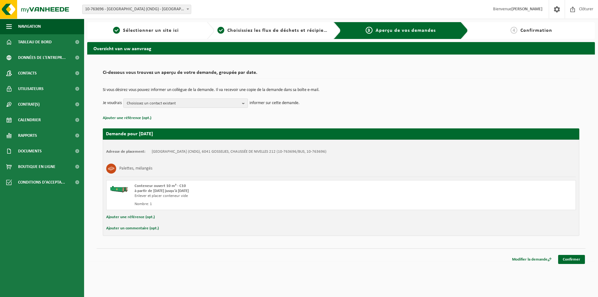  What do you see at coordinates (27, 135) in the screenshot?
I see `span: Rapports` at bounding box center [27, 135].